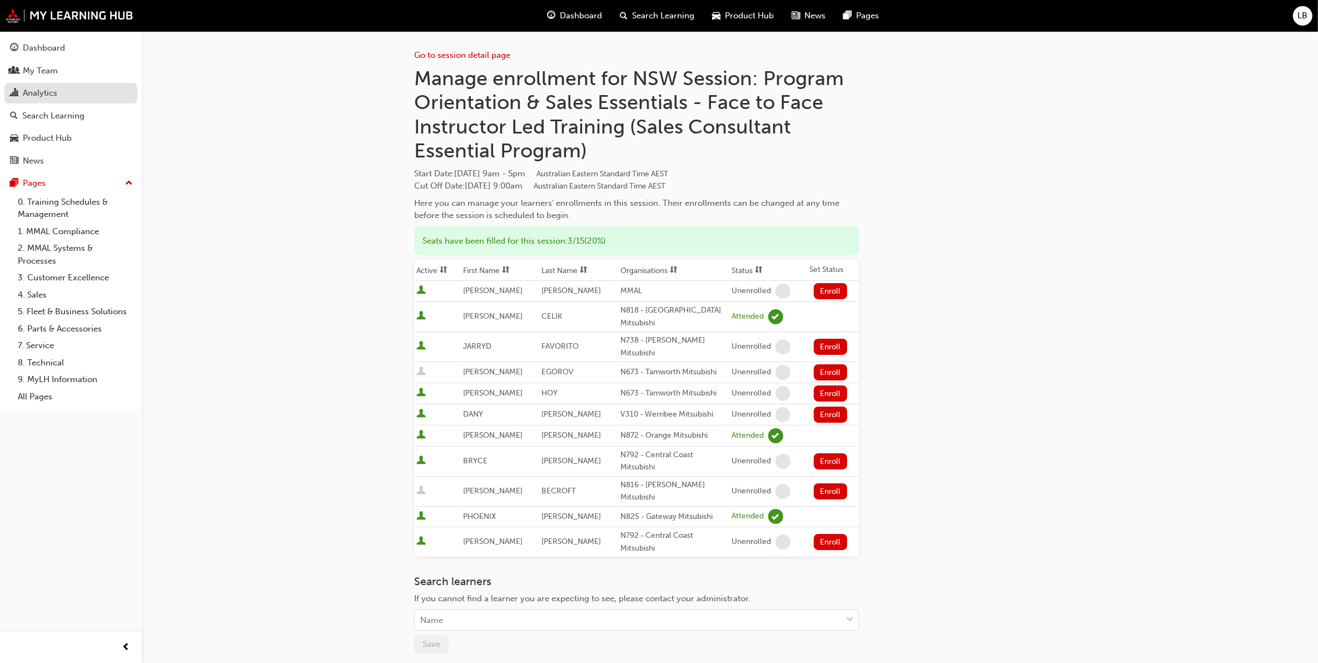 The image size is (1318, 663). I want to click on a: 0. Training Schedules & Management, so click(75, 208).